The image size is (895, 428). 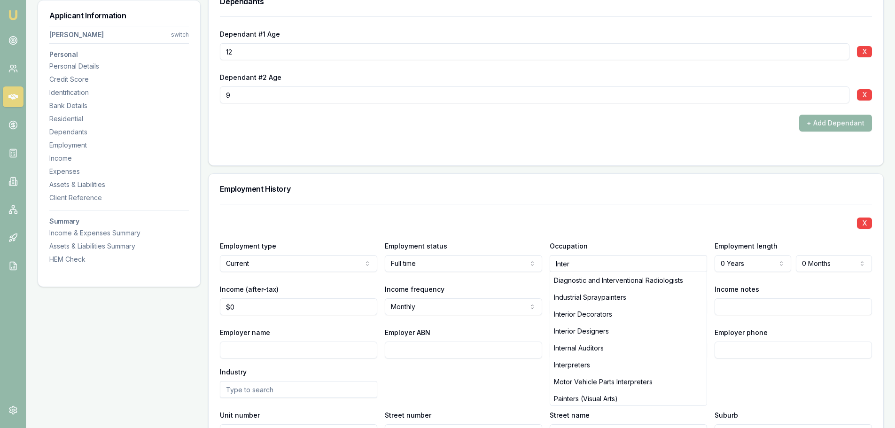 I want to click on label: Unit number, so click(x=240, y=415).